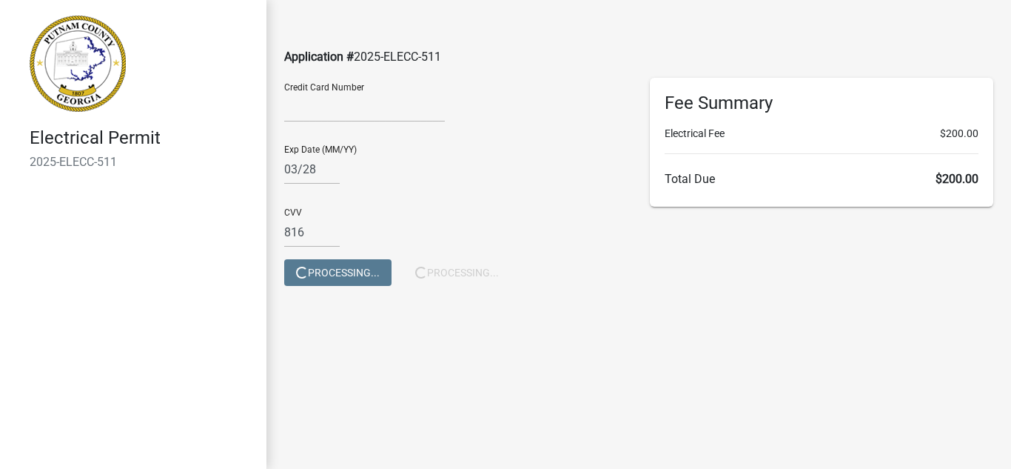 The image size is (1011, 469). I want to click on h6: 2025-ELECC-511, so click(142, 161).